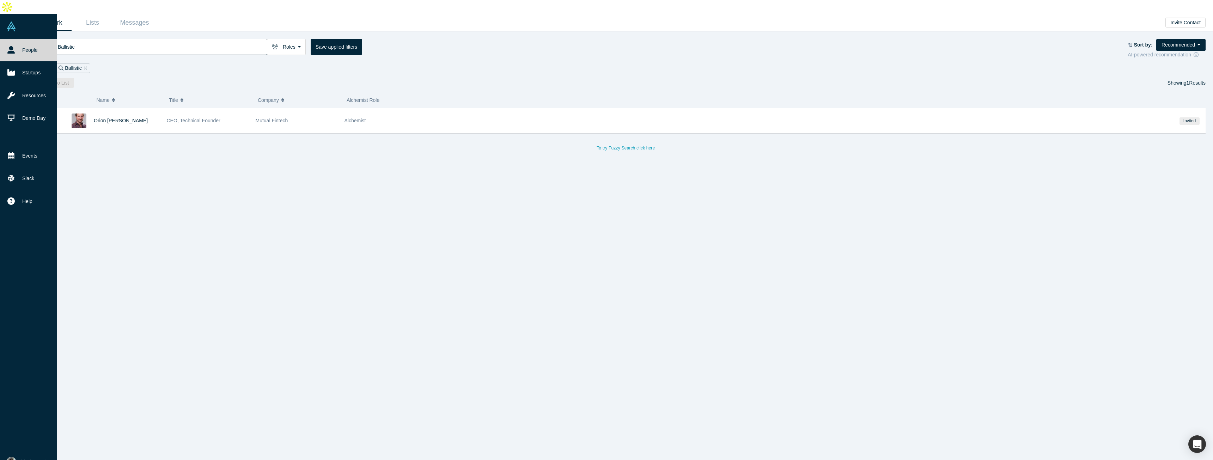 This screenshot has height=460, width=1213. What do you see at coordinates (134, 23) in the screenshot?
I see `a: Messages` at bounding box center [134, 23].